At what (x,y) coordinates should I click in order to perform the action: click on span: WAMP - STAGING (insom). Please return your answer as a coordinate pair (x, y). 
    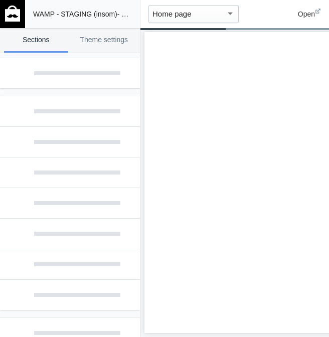
    Looking at the image, I should click on (75, 14).